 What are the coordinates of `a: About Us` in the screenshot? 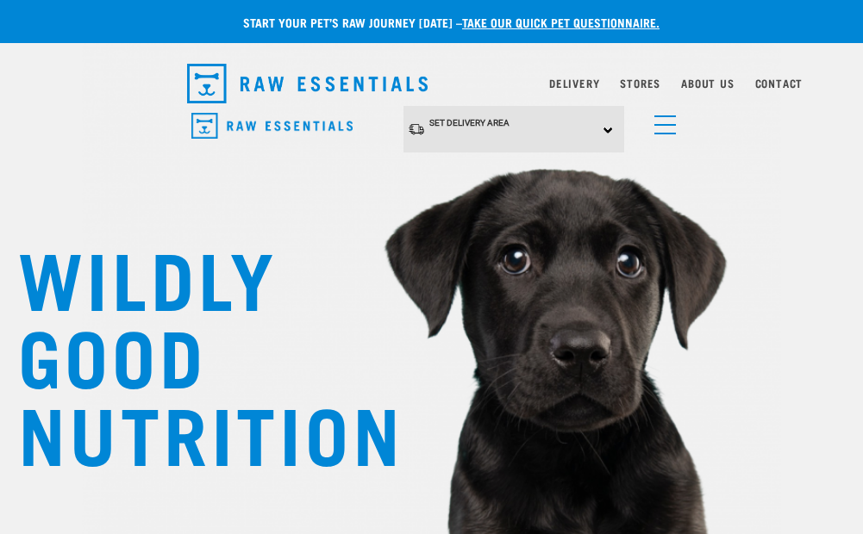 It's located at (707, 83).